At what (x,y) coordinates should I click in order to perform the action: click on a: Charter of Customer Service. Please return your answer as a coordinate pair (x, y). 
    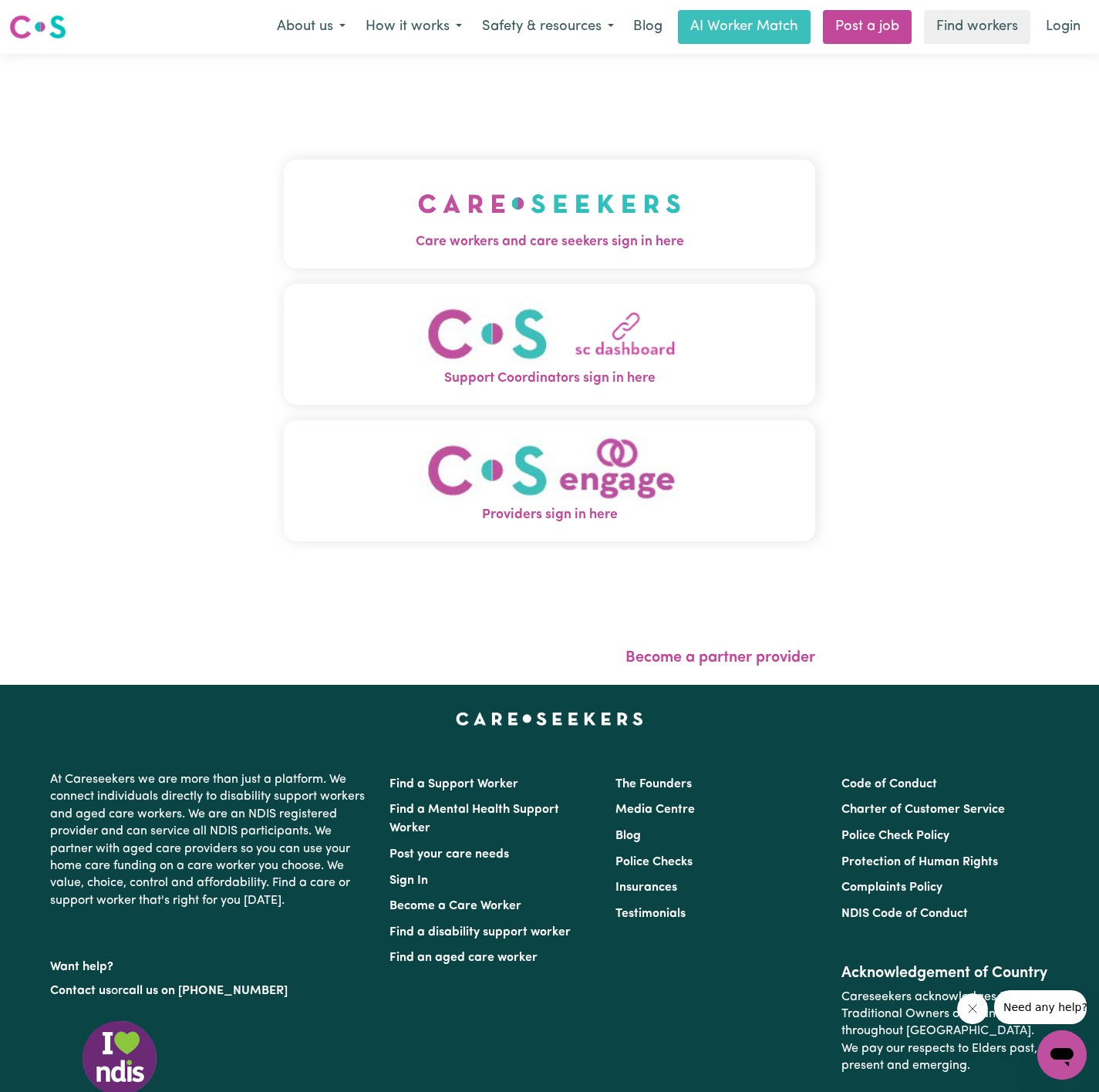
    Looking at the image, I should click on (923, 810).